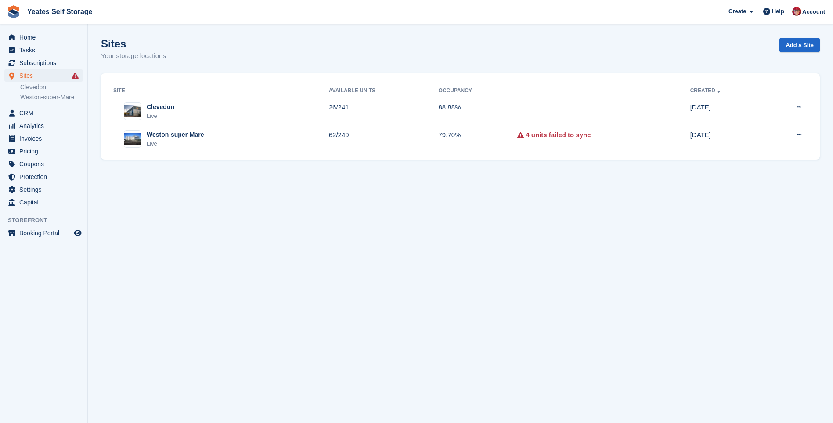 The height and width of the screenshot is (423, 833). Describe the element at coordinates (51, 87) in the screenshot. I see `a: Clevedon` at that location.